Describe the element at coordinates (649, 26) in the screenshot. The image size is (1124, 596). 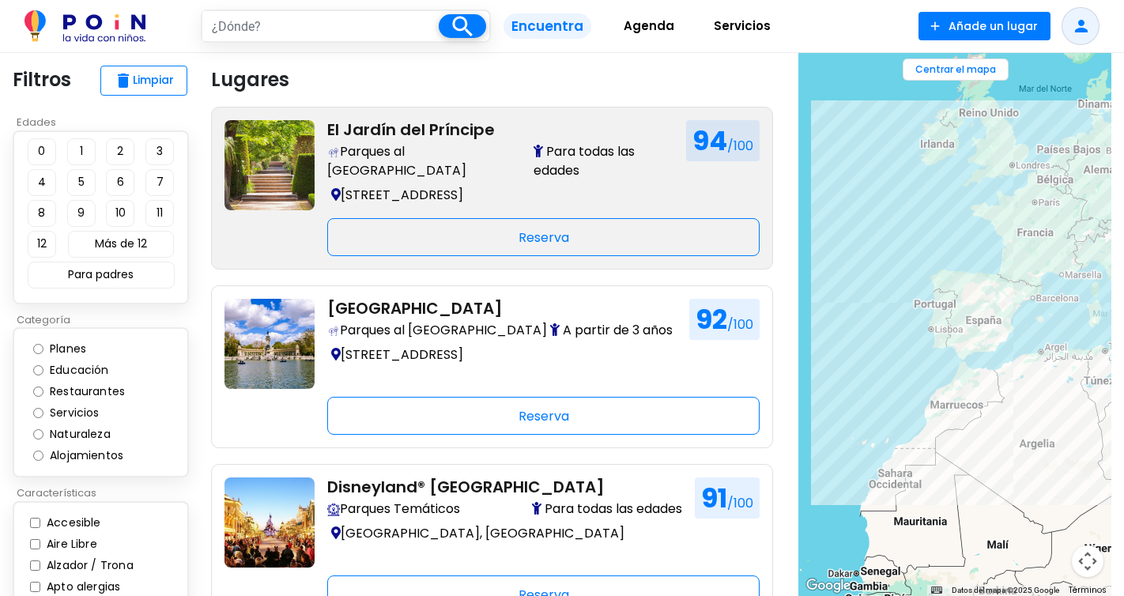
I see `a: Agenda` at that location.